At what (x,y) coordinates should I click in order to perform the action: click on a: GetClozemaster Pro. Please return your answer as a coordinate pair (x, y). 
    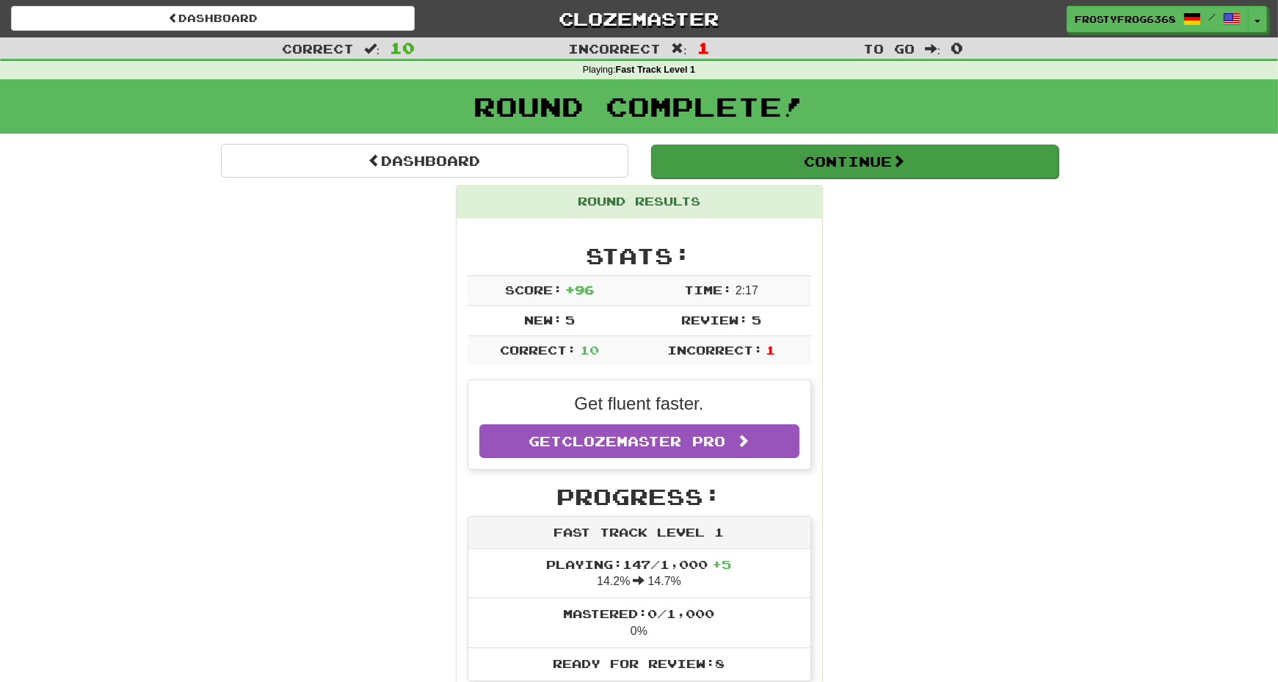
    Looking at the image, I should click on (639, 441).